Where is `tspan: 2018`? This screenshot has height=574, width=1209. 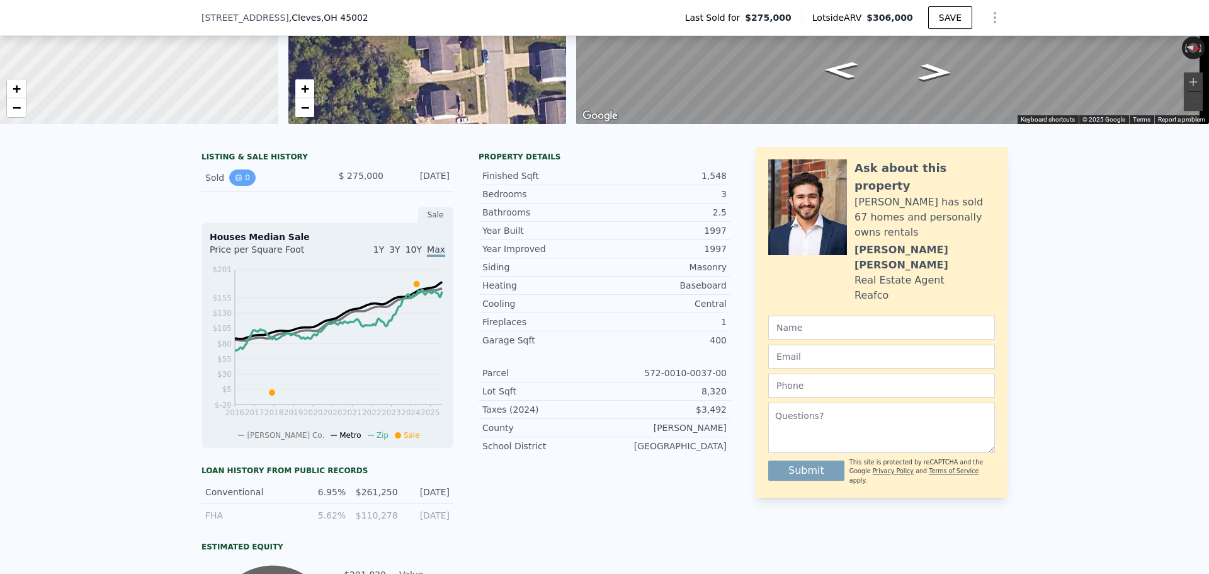
tspan: 2018 is located at coordinates (274, 412).